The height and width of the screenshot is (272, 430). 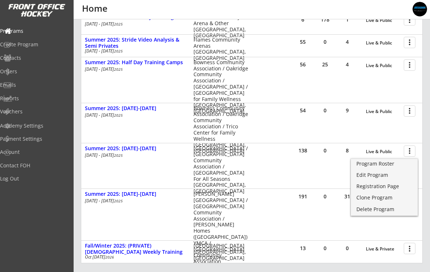 What do you see at coordinates (303, 248) in the screenshot?
I see `div: 13` at bounding box center [303, 248].